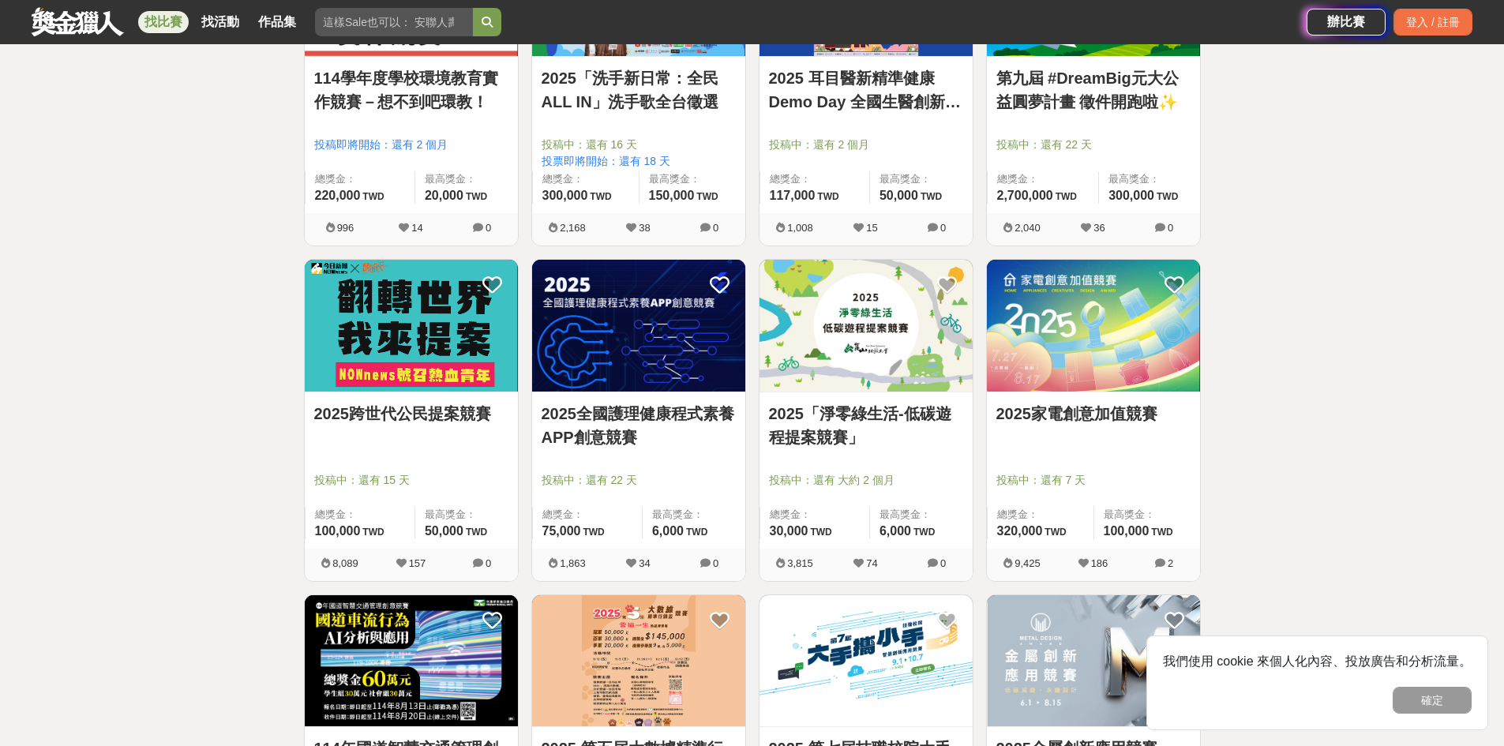 The height and width of the screenshot is (746, 1504). What do you see at coordinates (220, 22) in the screenshot?
I see `a: 找活動` at bounding box center [220, 22].